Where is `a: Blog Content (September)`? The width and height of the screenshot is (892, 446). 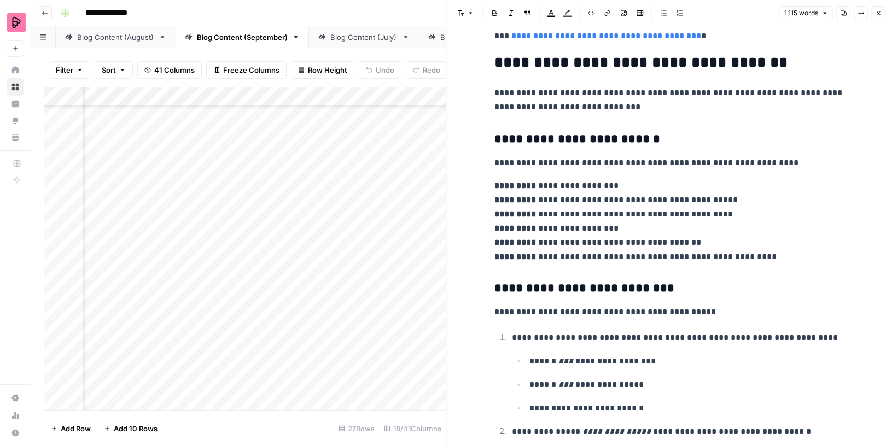
a: Blog Content (September) is located at coordinates (242, 37).